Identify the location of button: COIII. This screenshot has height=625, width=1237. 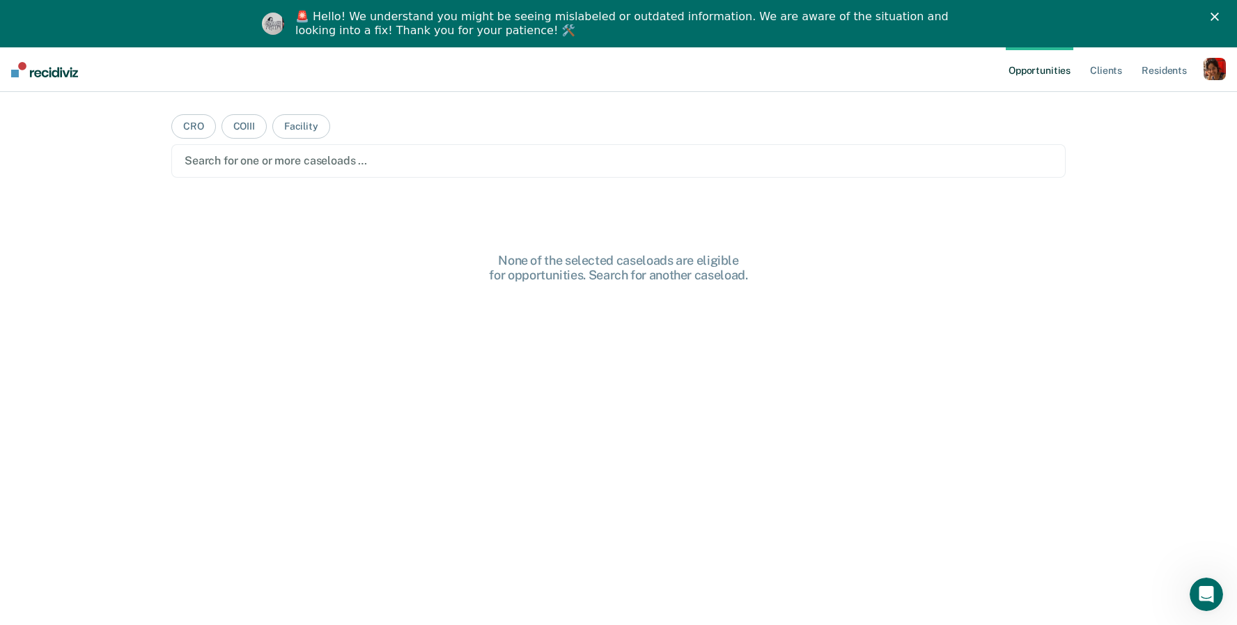
(244, 126).